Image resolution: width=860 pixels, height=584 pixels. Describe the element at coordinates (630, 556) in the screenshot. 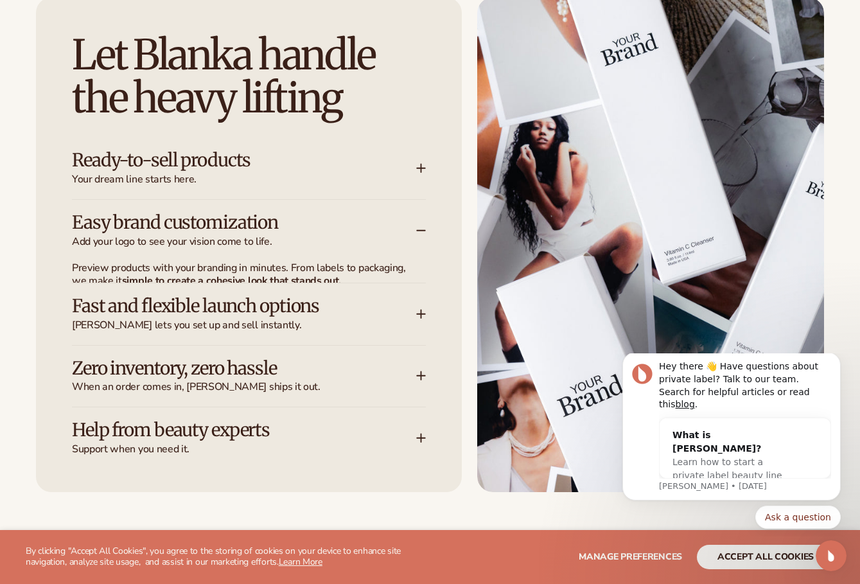

I see `span: Manage preferences` at that location.